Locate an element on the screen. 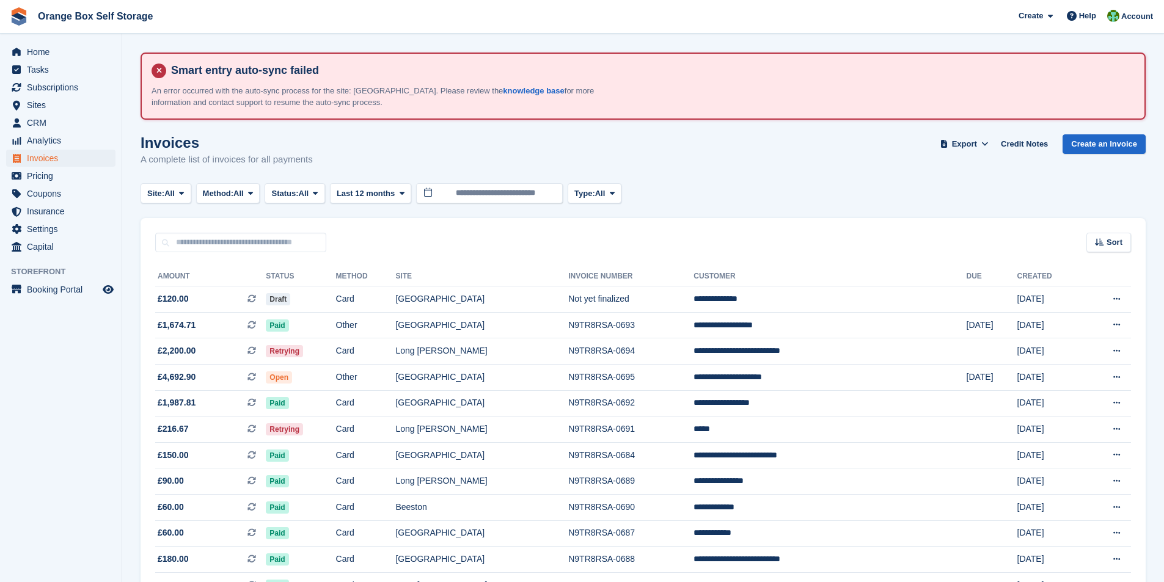  td: N9TR8RSA-0692 is located at coordinates (631, 403).